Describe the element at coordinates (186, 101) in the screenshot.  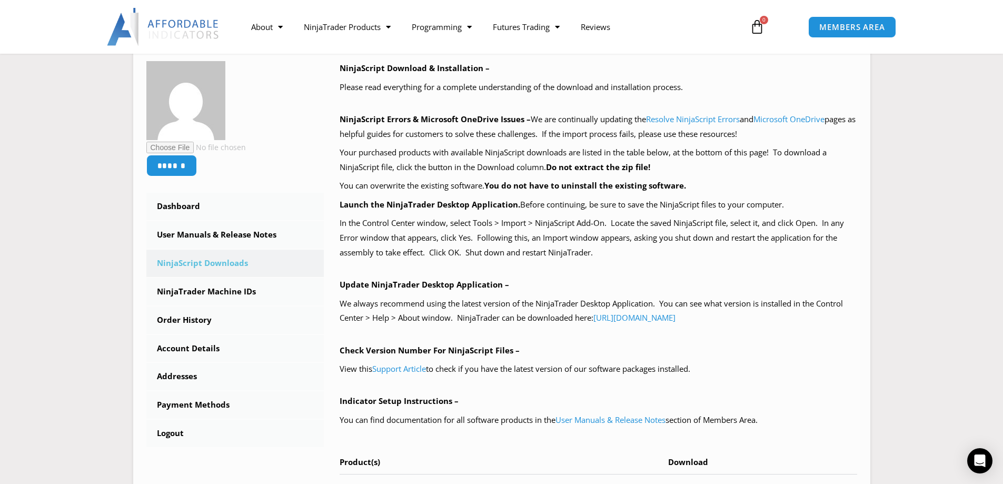
I see `img: 03d23648da3b8d3cc66a7e8c2b0cba8eba3033f61c698b12f1be6a68d3e360fd` at that location.